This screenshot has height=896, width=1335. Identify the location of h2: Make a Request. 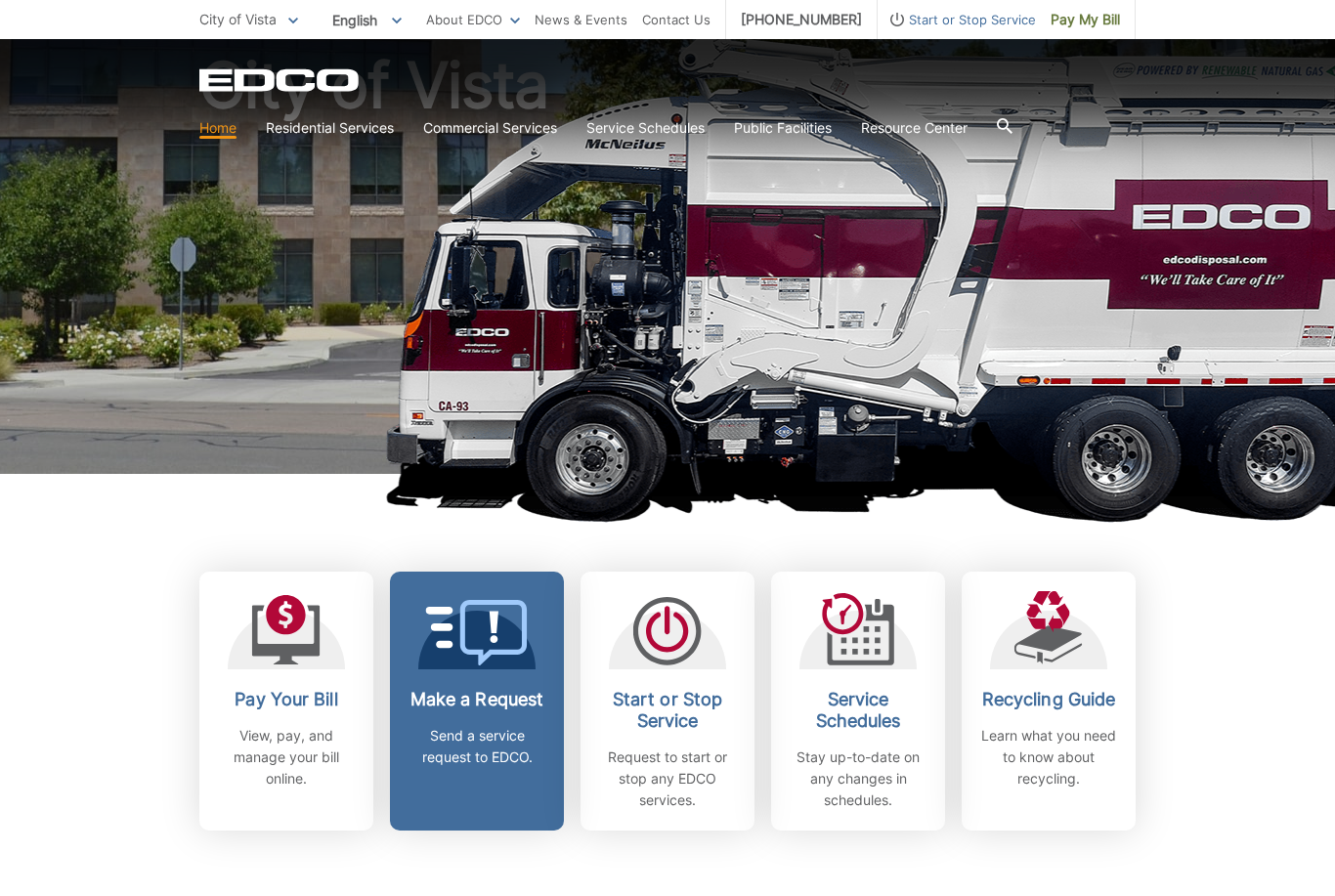
(477, 699).